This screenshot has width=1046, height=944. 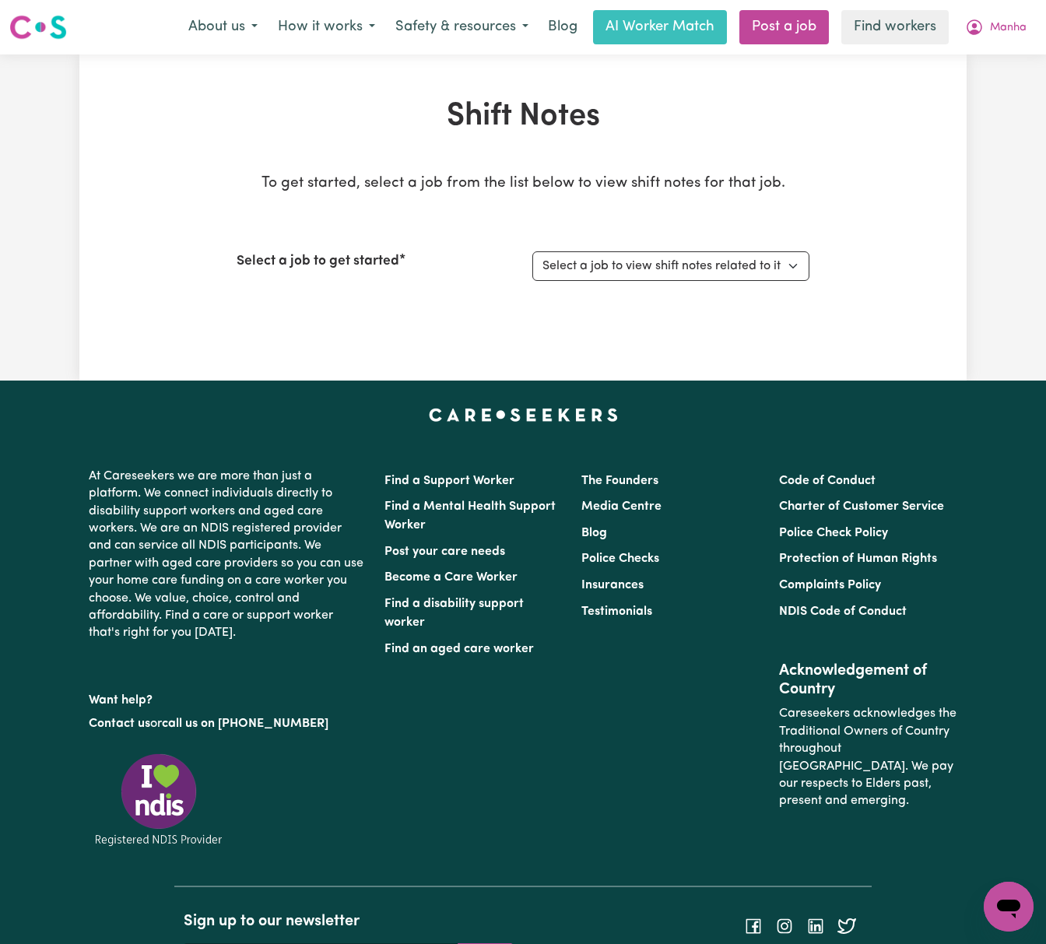 I want to click on a: Complaints Policy, so click(x=829, y=585).